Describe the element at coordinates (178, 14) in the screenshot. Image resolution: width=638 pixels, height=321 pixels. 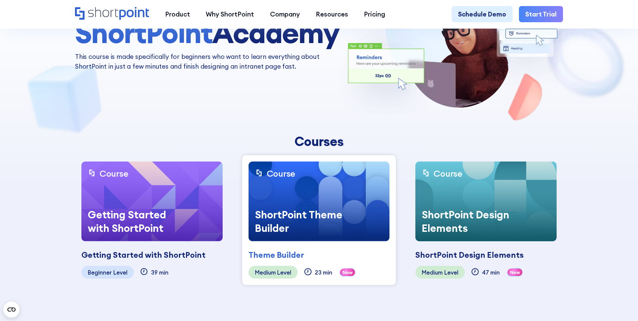
I see `div: Product` at that location.